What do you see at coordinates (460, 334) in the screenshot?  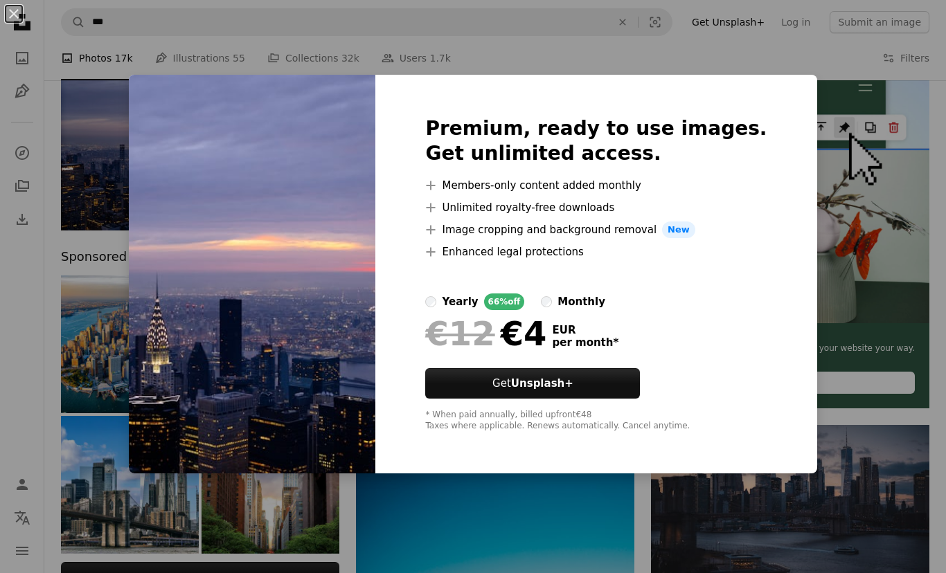 I see `span: €12` at bounding box center [460, 334].